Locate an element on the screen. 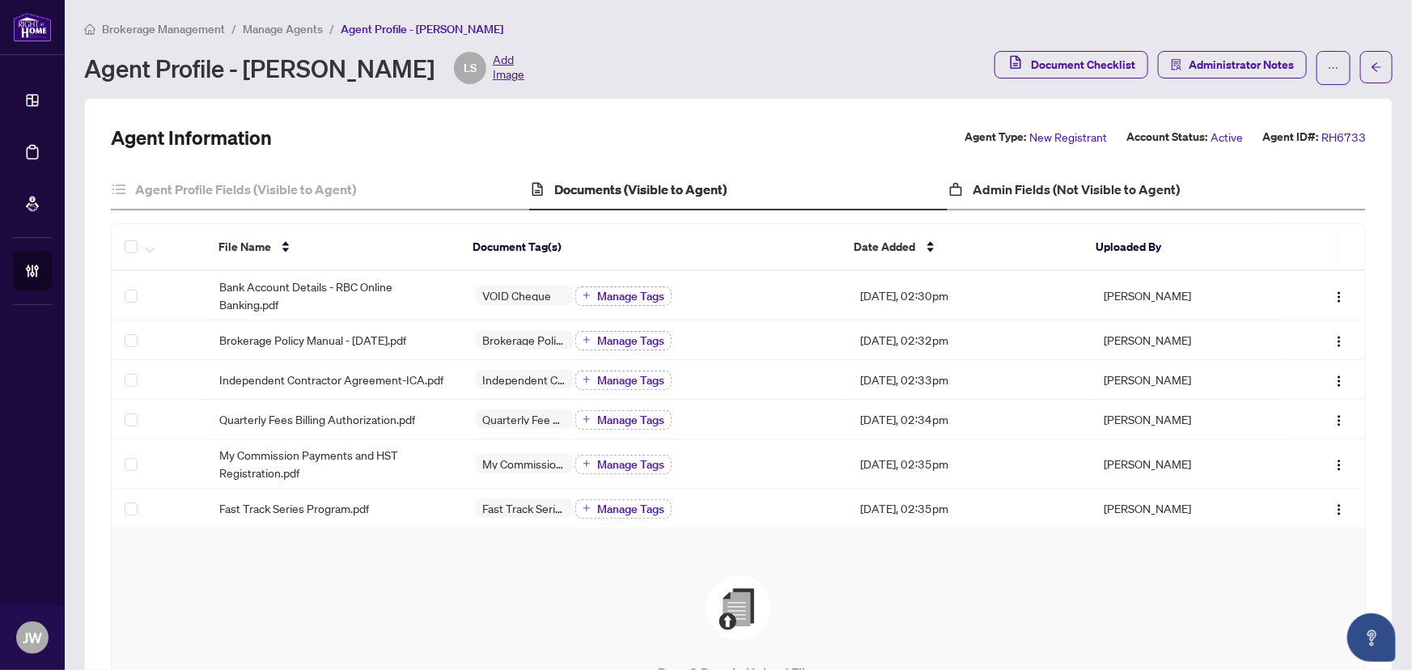 This screenshot has height=670, width=1412. span: Quarterly Fees Billing Authorization.pdf is located at coordinates (317, 419).